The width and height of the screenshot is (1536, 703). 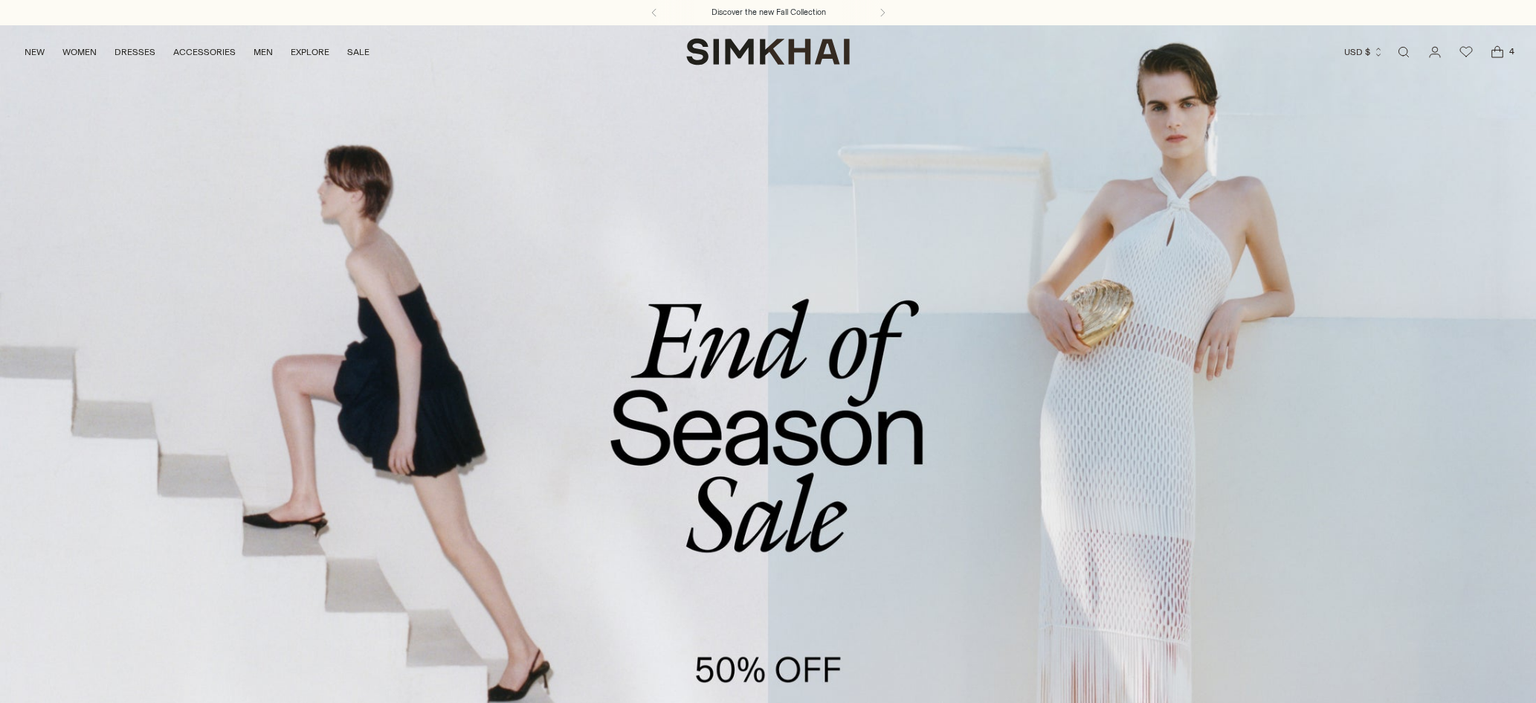 What do you see at coordinates (135, 52) in the screenshot?
I see `a: DRESSES` at bounding box center [135, 52].